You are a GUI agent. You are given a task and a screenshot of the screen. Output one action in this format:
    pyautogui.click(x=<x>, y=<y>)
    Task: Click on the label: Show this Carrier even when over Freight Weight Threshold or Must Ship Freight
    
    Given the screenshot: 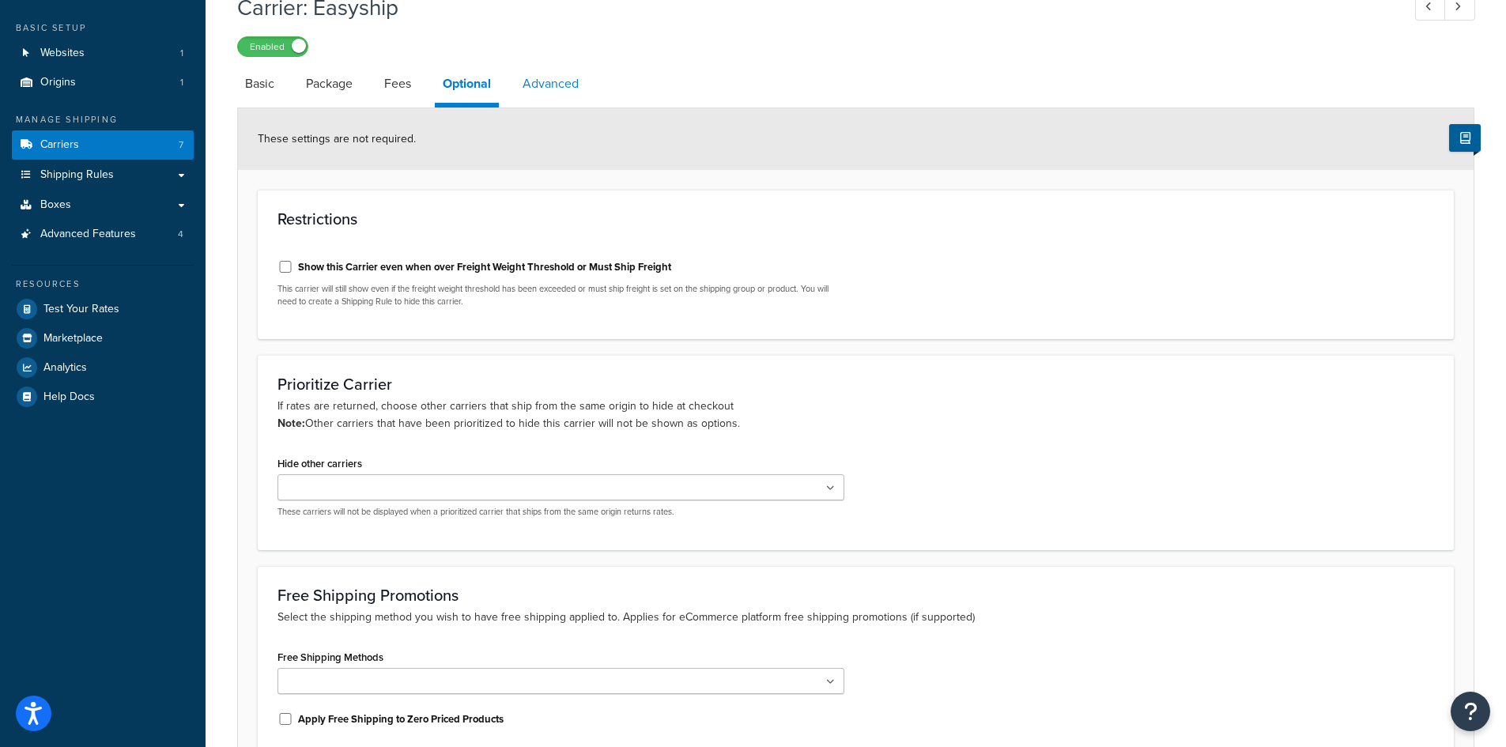 What is the action you would take?
    pyautogui.click(x=484, y=267)
    